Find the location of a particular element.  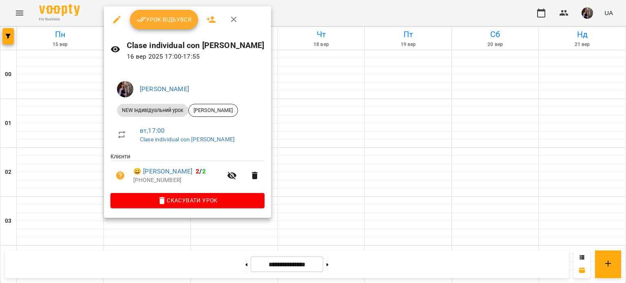

p: 16 вер 2025 17:00 - 17:55 is located at coordinates (196, 57).